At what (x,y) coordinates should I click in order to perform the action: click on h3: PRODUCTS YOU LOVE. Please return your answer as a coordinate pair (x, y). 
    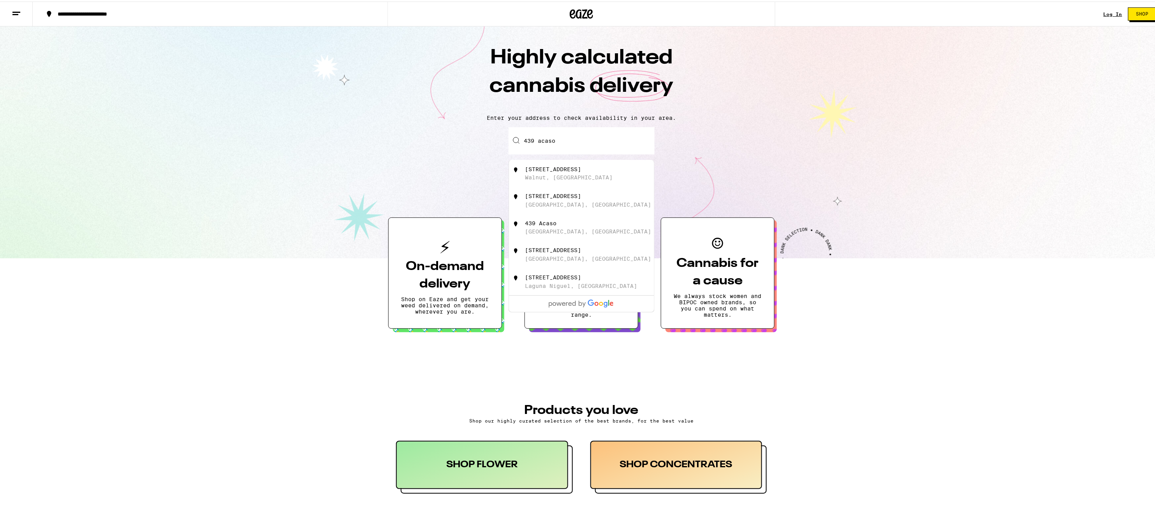
    Looking at the image, I should click on (581, 409).